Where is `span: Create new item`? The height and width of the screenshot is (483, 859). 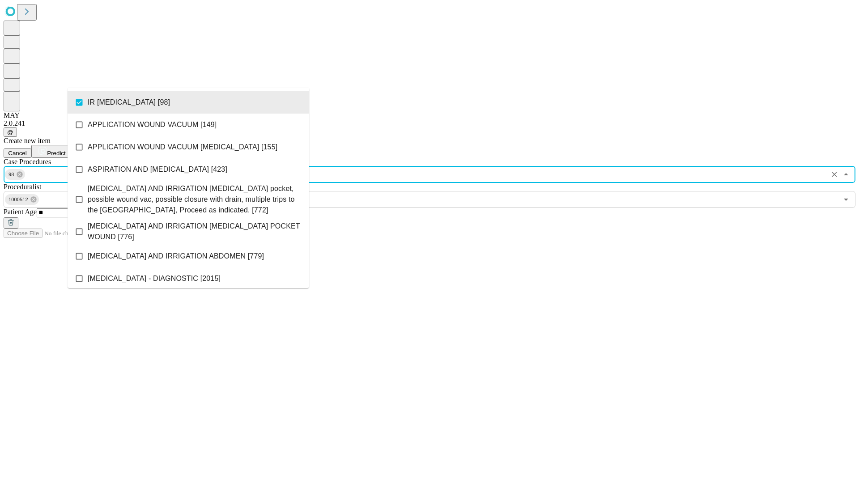
span: Create new item is located at coordinates (27, 140).